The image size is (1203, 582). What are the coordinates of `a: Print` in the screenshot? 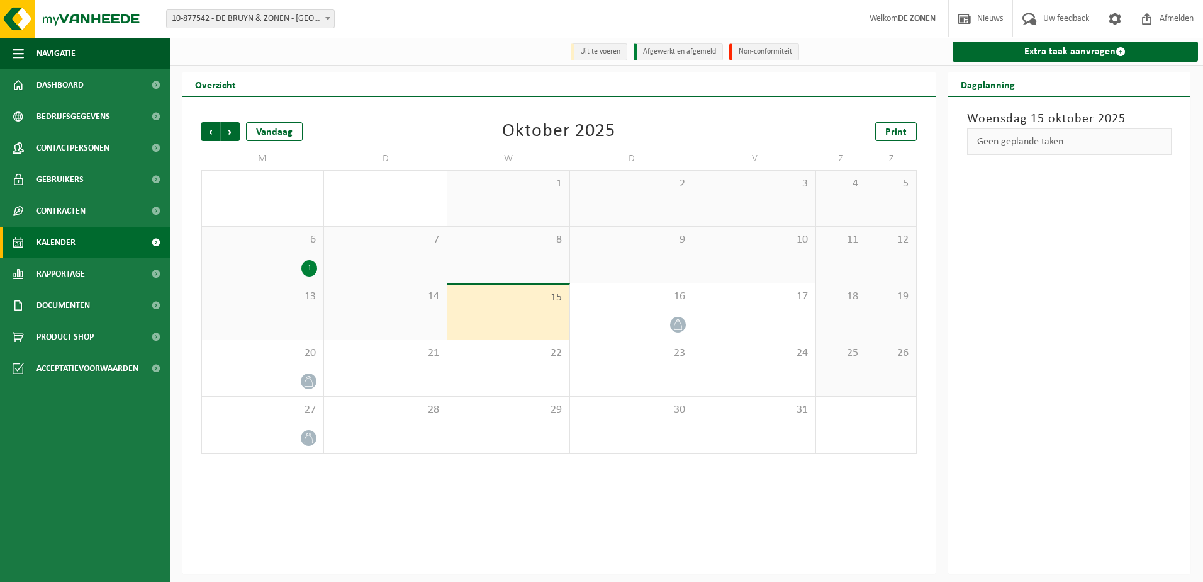 It's located at (896, 132).